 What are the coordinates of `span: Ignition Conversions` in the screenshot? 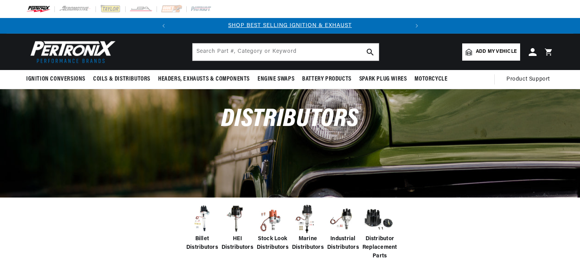 It's located at (56, 79).